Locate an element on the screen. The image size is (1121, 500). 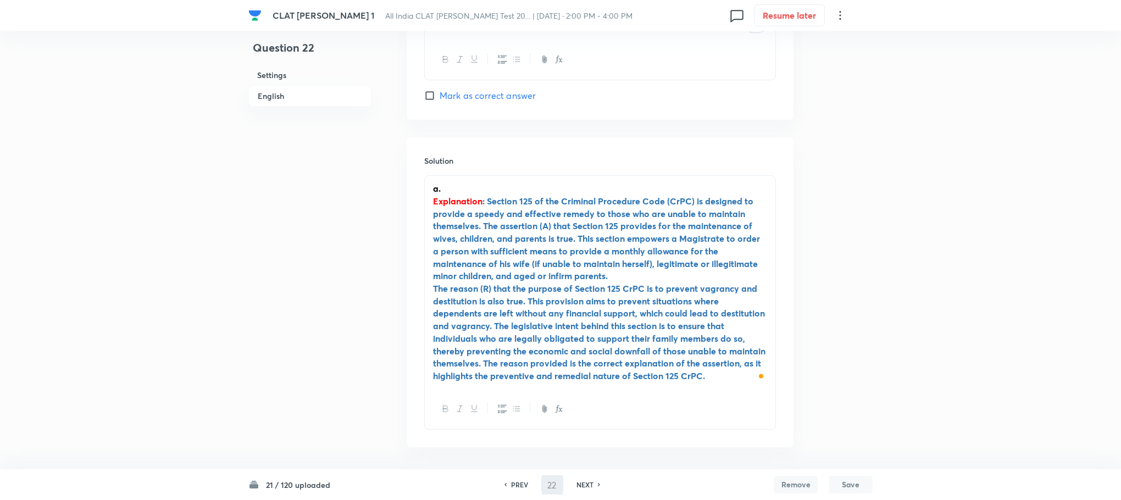
span: Mark as correct answer is located at coordinates (487, 96).